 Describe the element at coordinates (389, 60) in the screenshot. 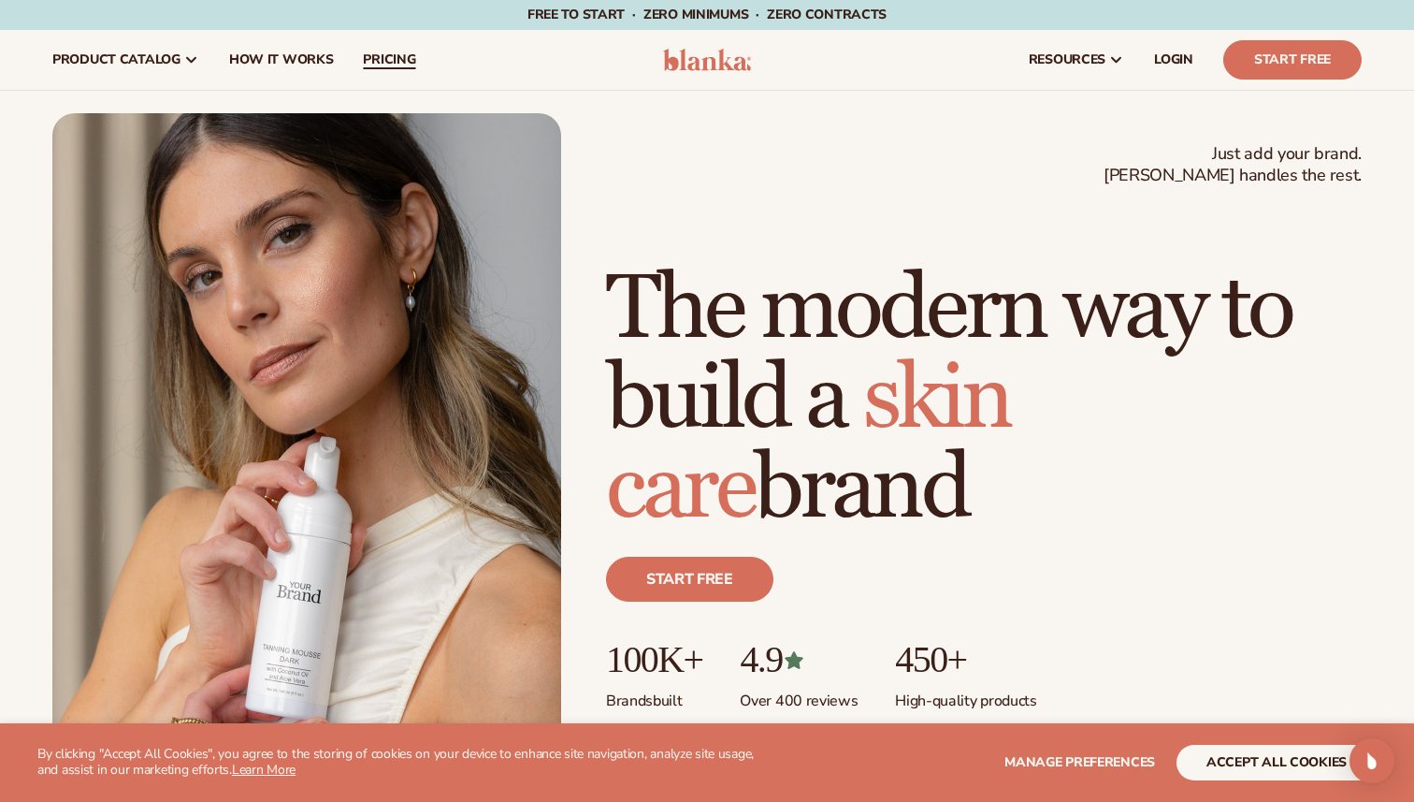

I see `span: pricing` at that location.